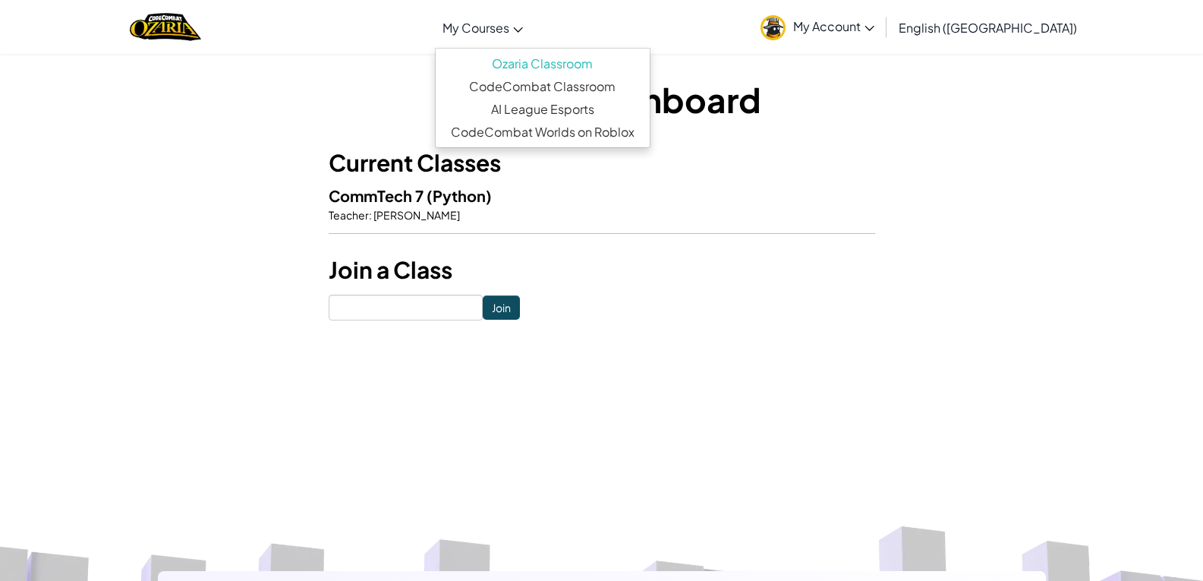  What do you see at coordinates (165, 27) in the screenshot?
I see `img: Home` at bounding box center [165, 27].